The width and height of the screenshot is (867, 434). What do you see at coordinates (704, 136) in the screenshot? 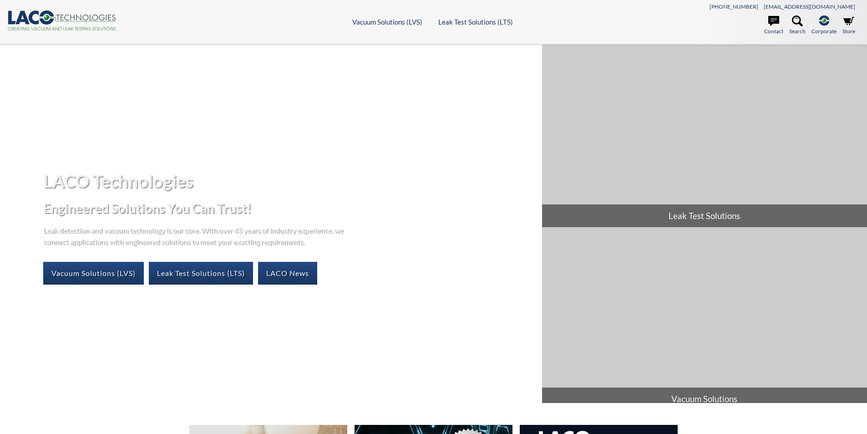
I see `a: Leak Test Solutions` at bounding box center [704, 136].